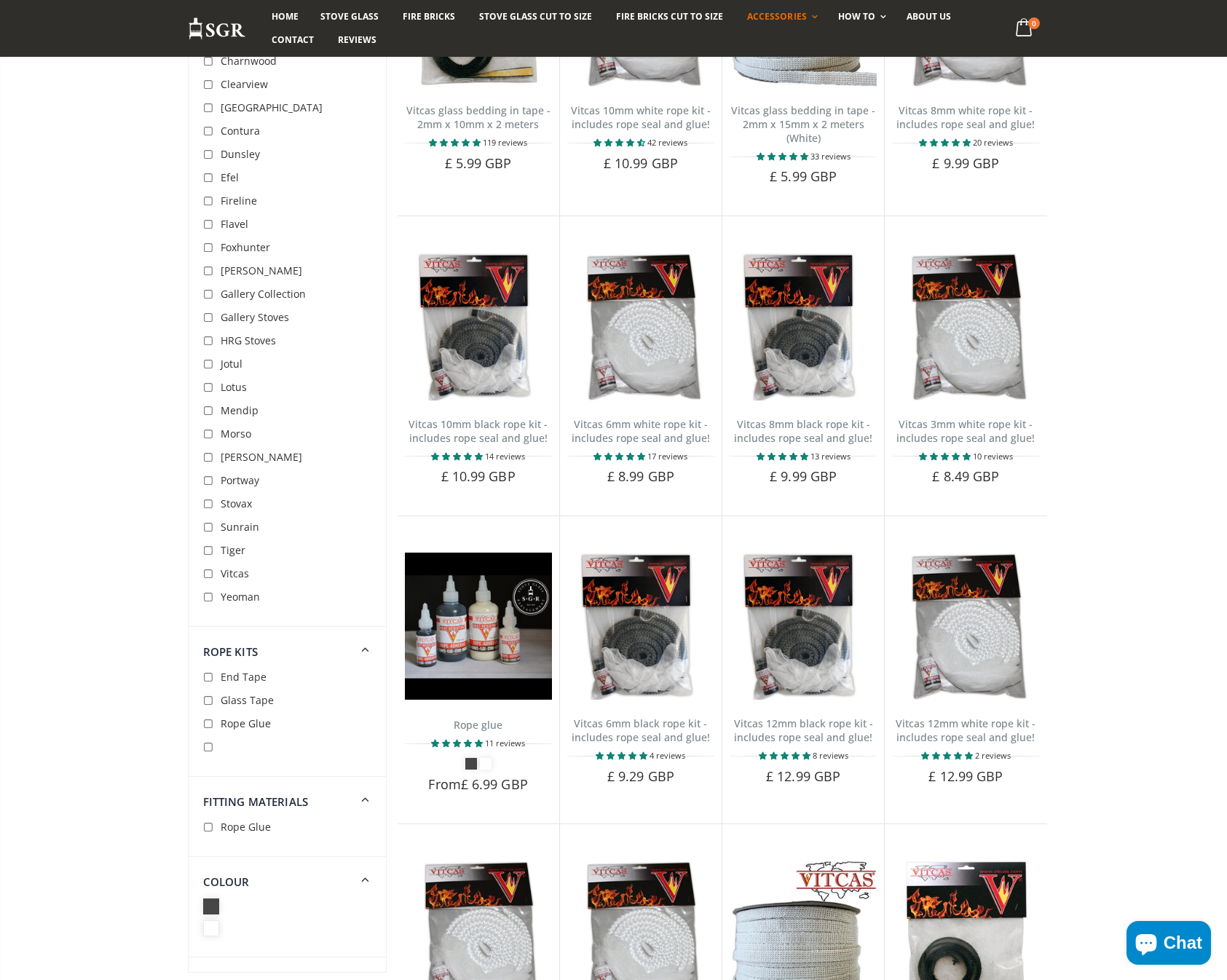 The width and height of the screenshot is (1227, 980). Describe the element at coordinates (478, 626) in the screenshot. I see `img: Vitcas stove glue` at that location.